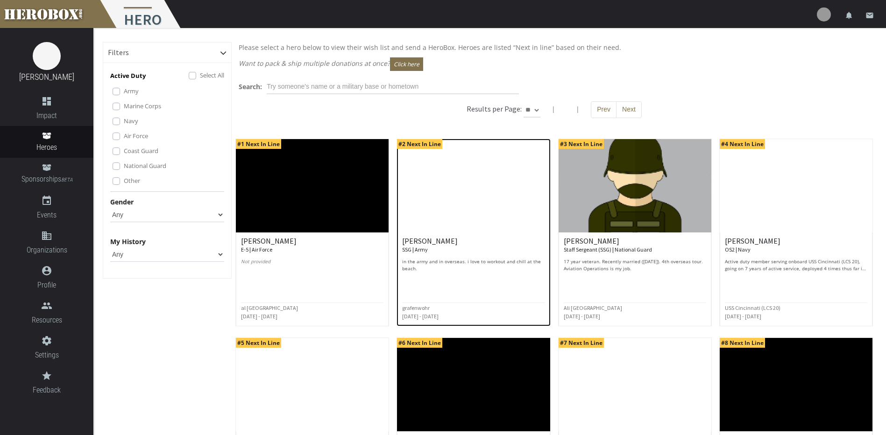 The width and height of the screenshot is (886, 435). I want to click on img: user-image, so click(824, 14).